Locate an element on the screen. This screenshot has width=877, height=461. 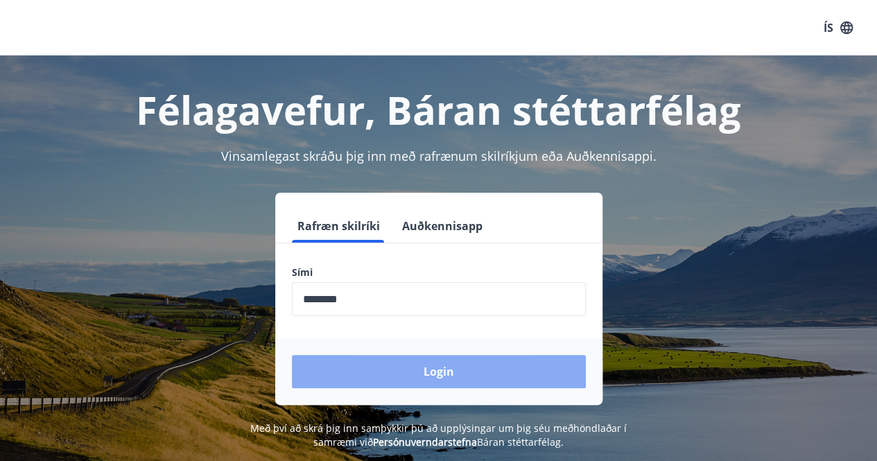
a: Persónuverndarstefna is located at coordinates (425, 442).